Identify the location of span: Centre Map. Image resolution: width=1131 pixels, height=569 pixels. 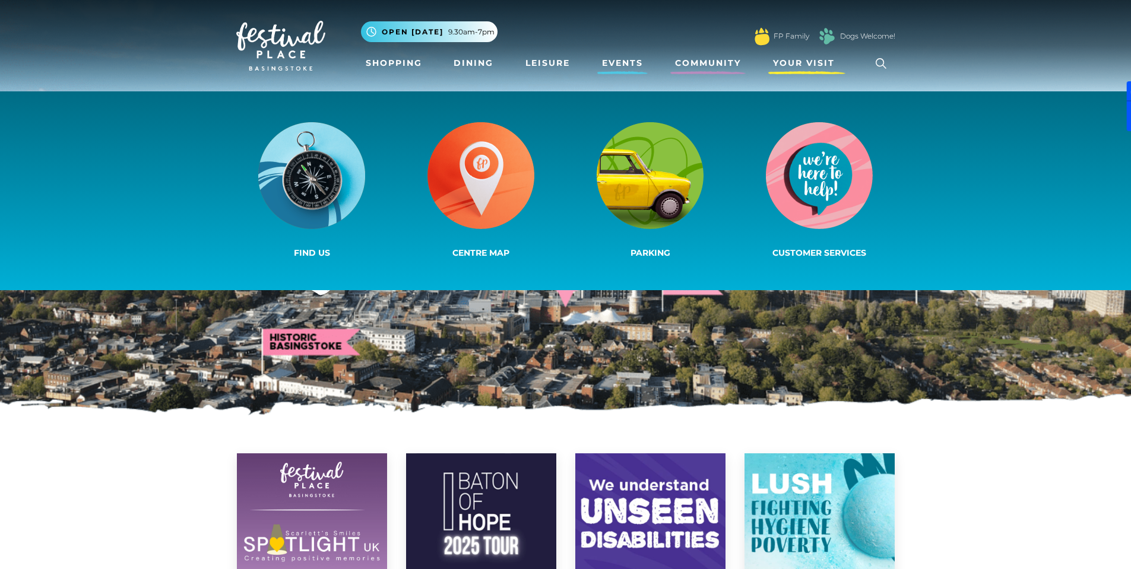
(481, 253).